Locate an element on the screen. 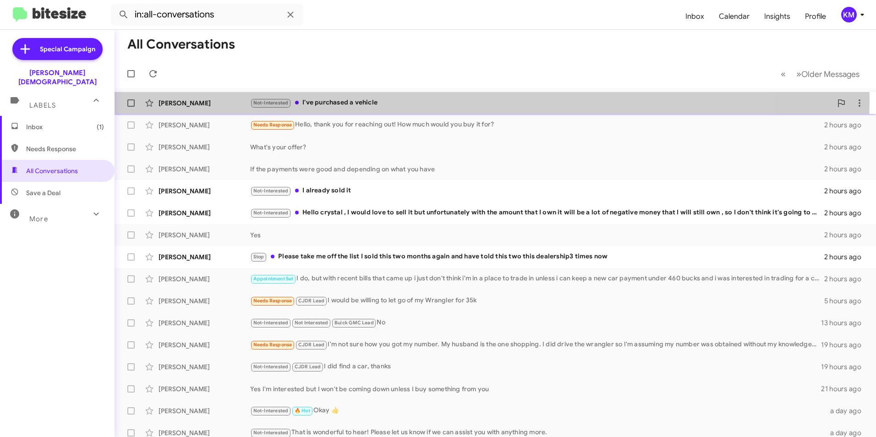 The height and width of the screenshot is (437, 876). a: Calendar is located at coordinates (734, 17).